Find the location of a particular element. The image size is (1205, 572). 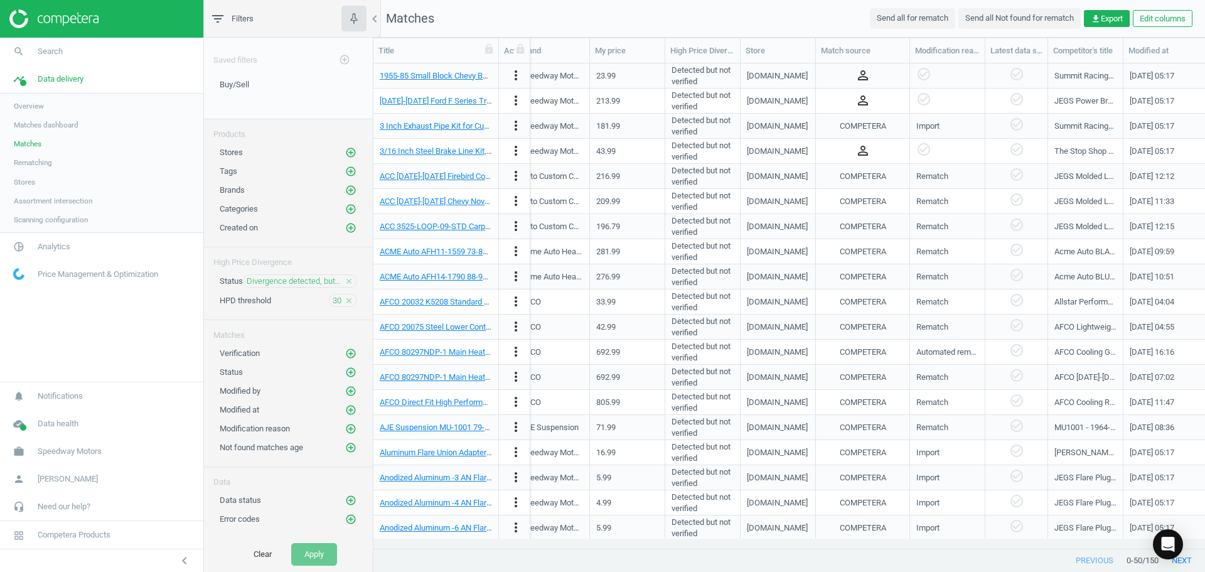

button: Send all Not found for rematch is located at coordinates (1019, 18).